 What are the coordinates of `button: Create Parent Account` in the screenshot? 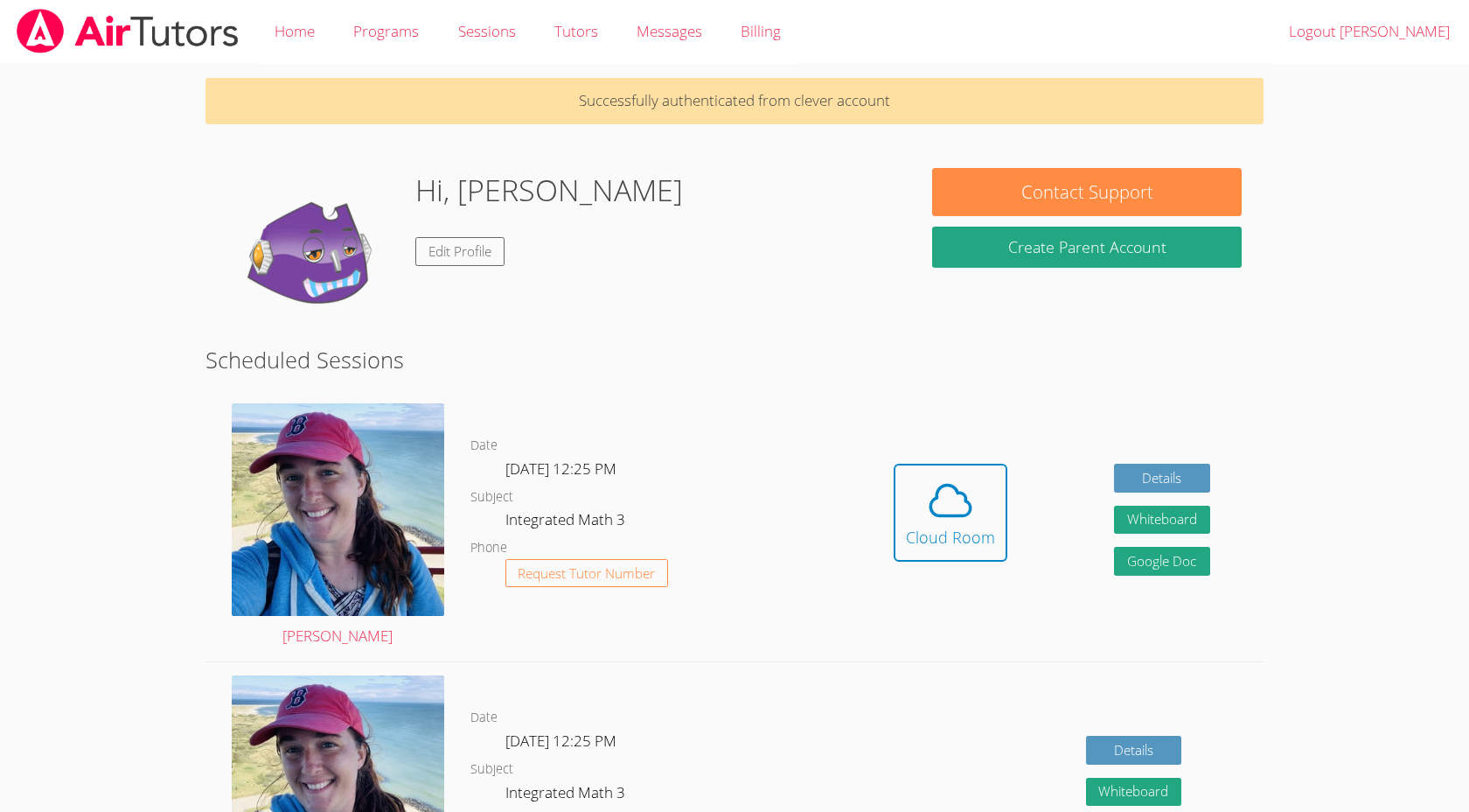 It's located at (1088, 247).